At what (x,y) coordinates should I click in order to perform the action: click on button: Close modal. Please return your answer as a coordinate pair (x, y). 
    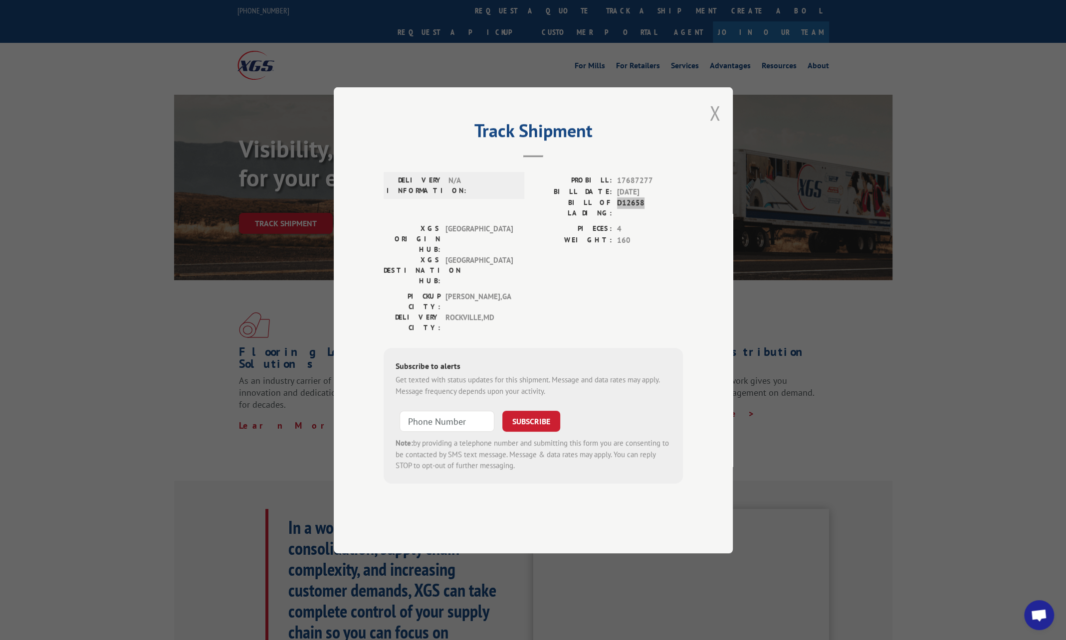
    Looking at the image, I should click on (715, 113).